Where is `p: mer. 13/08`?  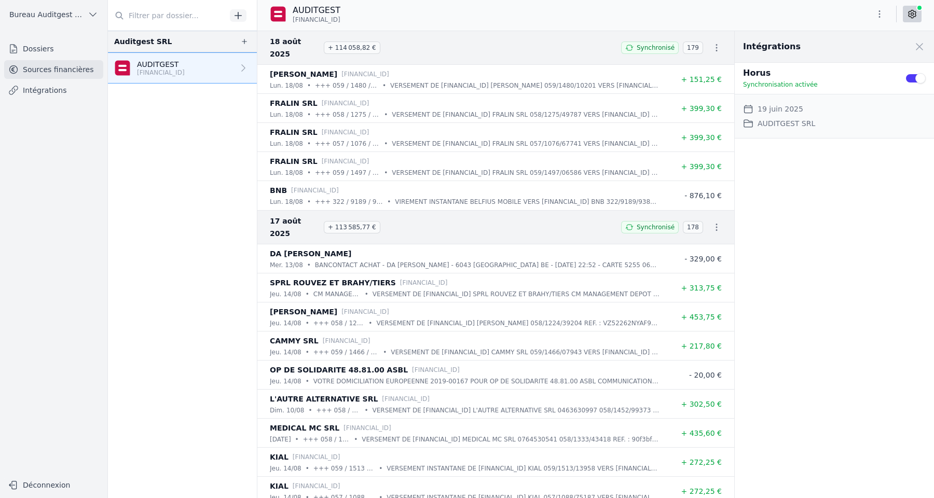
p: mer. 13/08 is located at coordinates (287, 265).